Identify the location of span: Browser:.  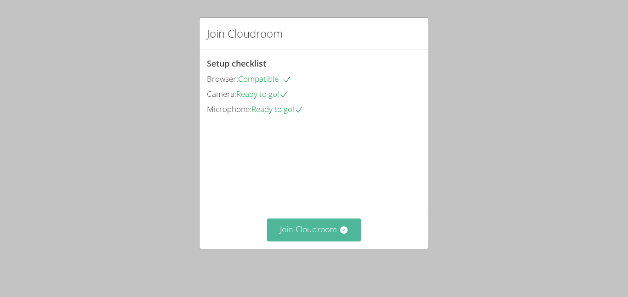
(222, 79).